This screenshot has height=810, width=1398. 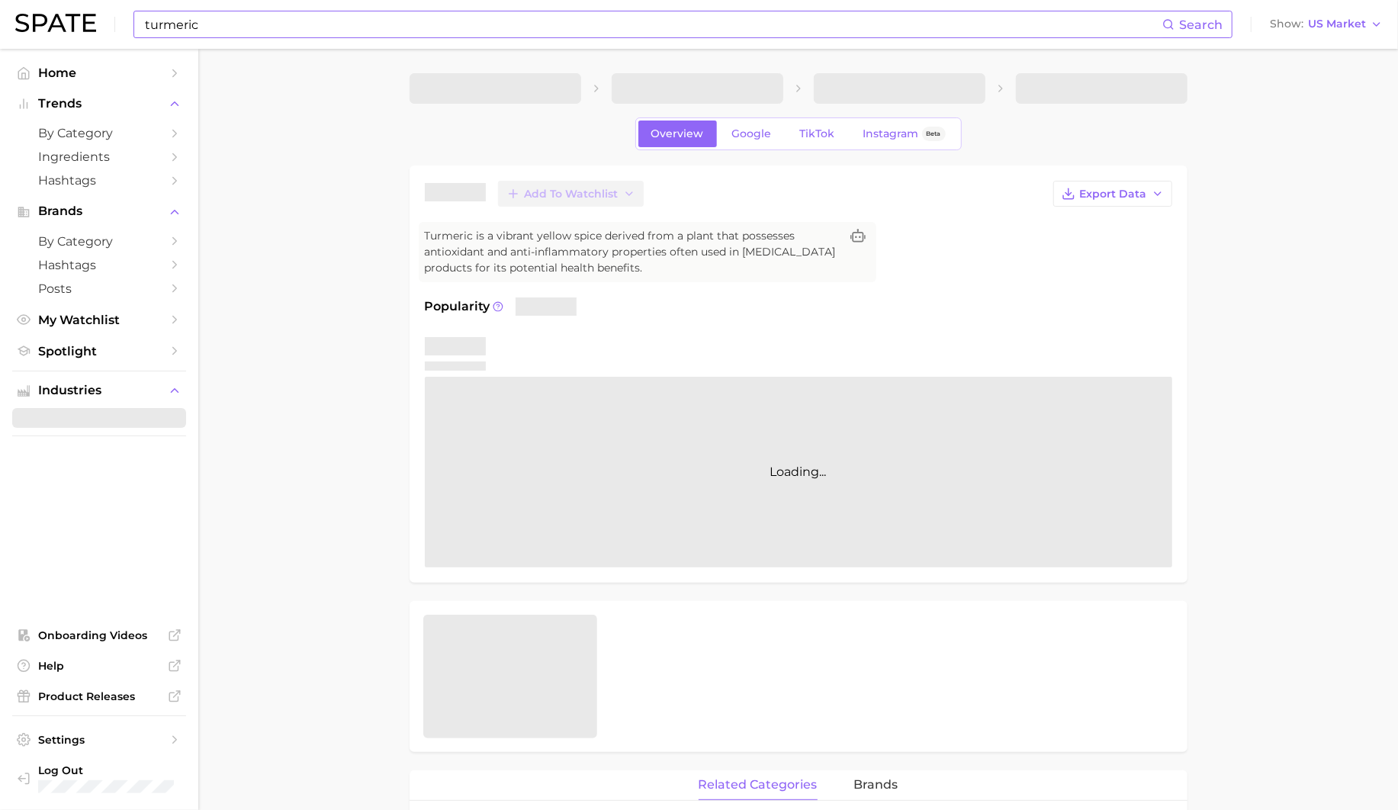 I want to click on span: Log Out, so click(x=128, y=770).